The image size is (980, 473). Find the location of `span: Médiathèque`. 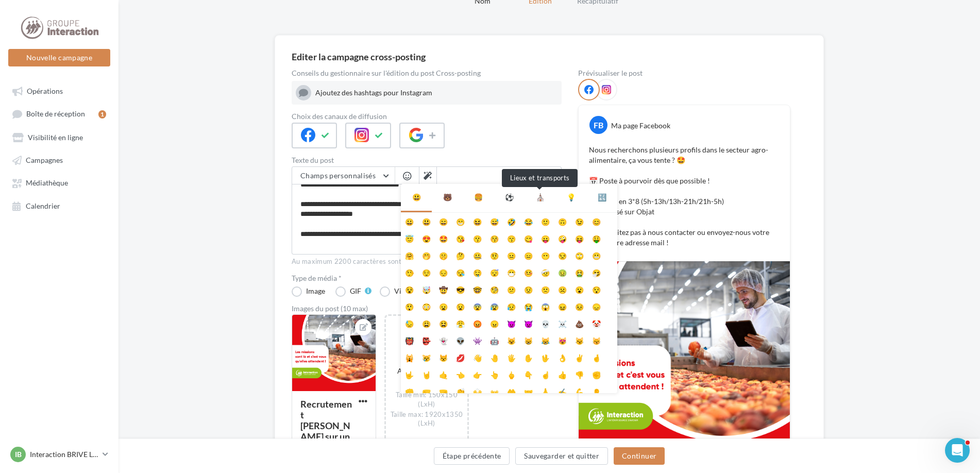

span: Médiathèque is located at coordinates (47, 183).